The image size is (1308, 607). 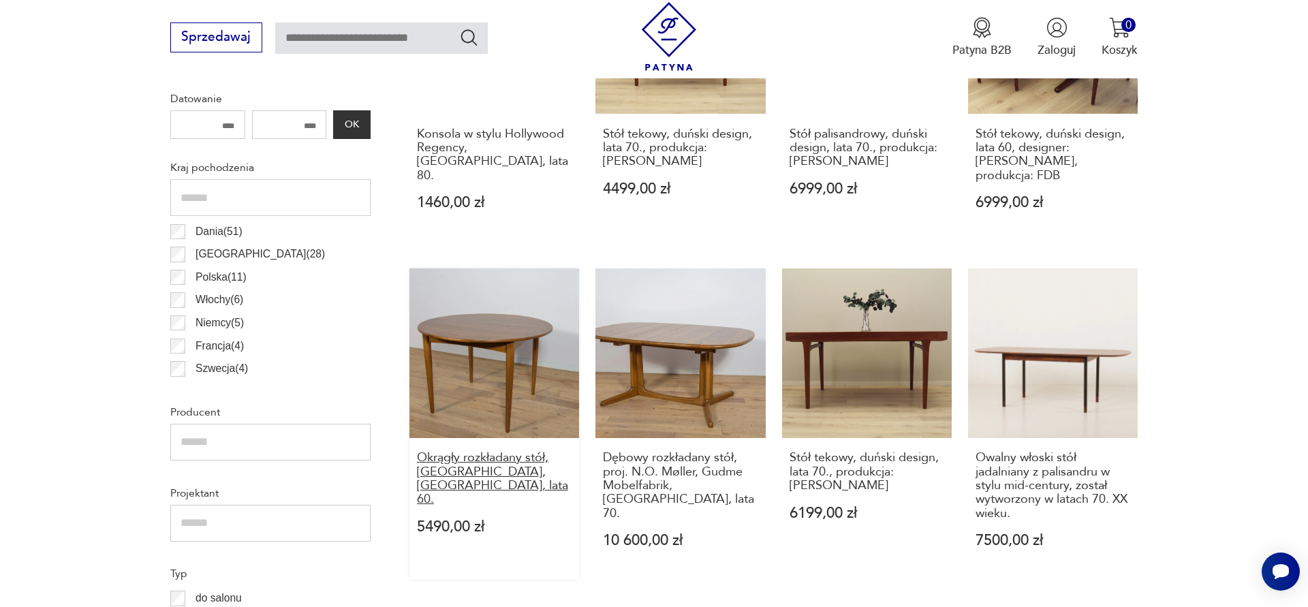 I want to click on img: Ikona medalu, so click(x=982, y=27).